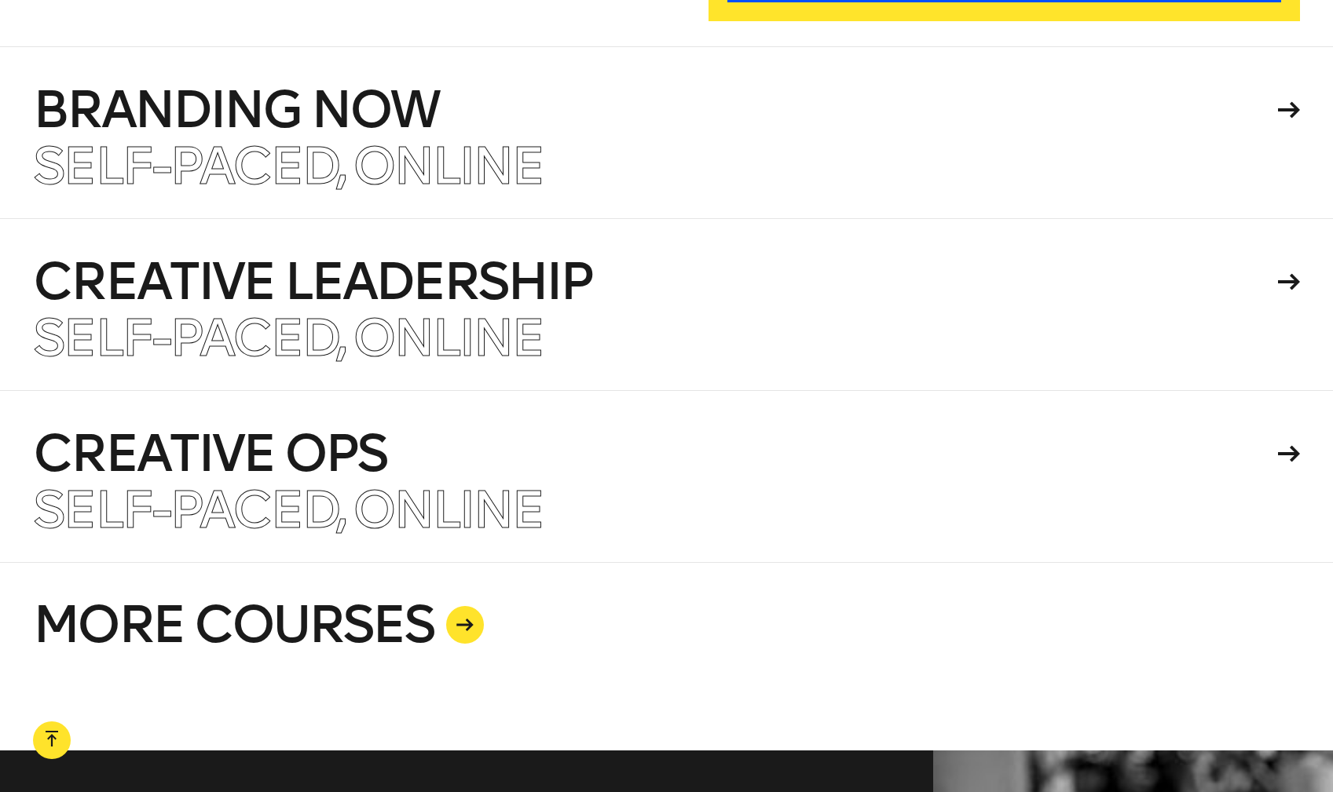 This screenshot has width=1333, height=792. I want to click on a: MORE COURSES, so click(666, 657).